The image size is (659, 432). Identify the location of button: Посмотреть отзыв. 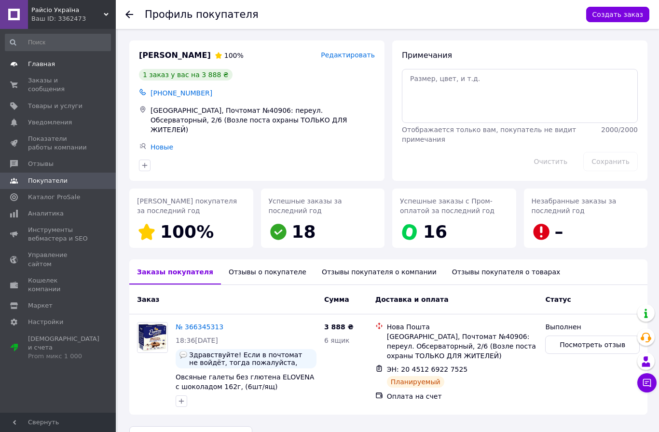
(592, 345).